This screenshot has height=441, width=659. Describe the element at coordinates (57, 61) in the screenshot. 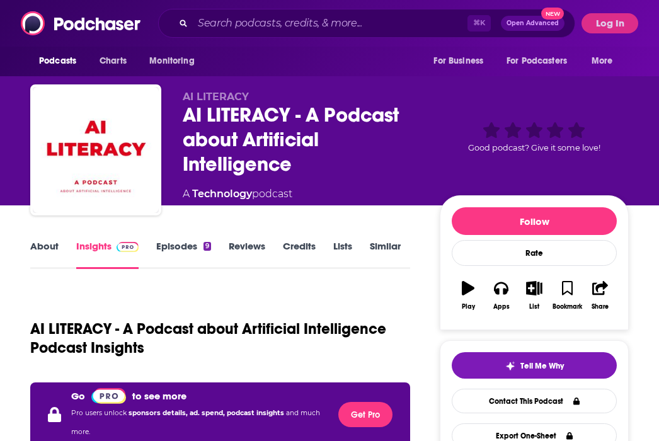

I see `span: Podcasts` at that location.